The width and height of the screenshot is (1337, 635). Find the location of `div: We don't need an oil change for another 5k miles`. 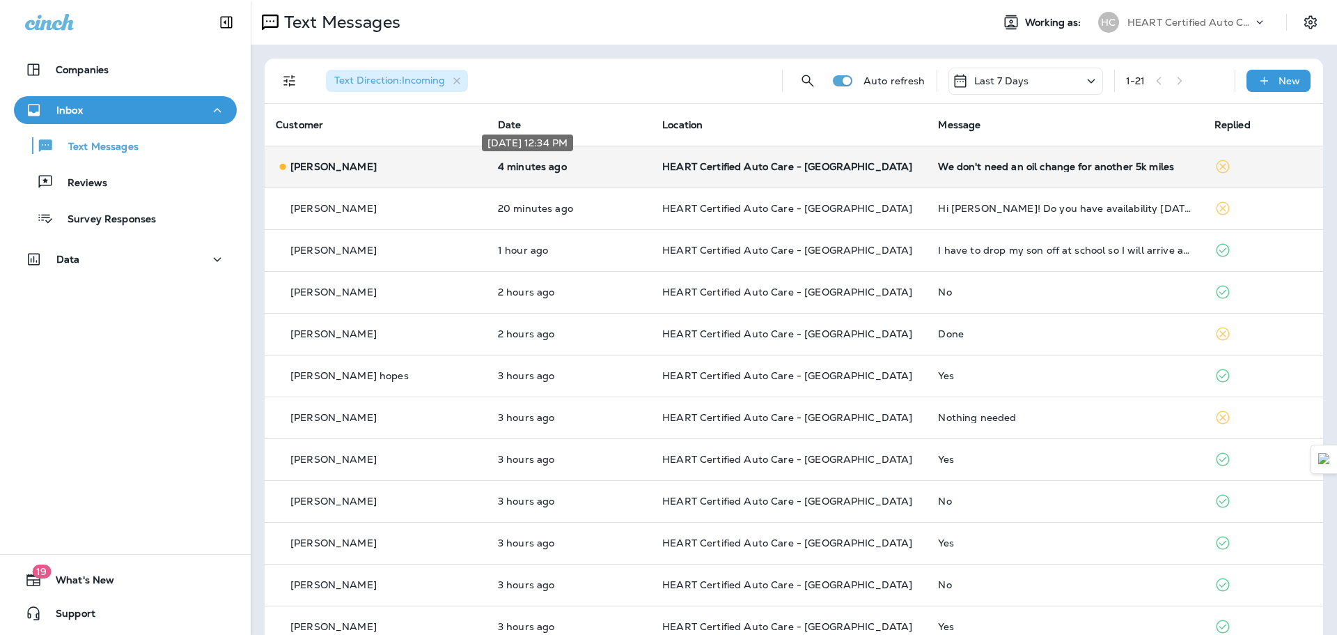

div: We don't need an oil change for another 5k miles is located at coordinates (1065, 166).